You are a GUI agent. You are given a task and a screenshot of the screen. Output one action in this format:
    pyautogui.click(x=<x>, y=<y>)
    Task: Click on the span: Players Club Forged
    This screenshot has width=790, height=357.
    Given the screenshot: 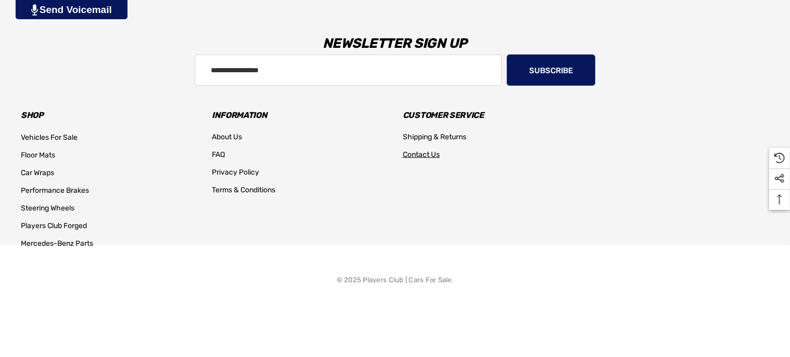 What is the action you would take?
    pyautogui.click(x=54, y=226)
    